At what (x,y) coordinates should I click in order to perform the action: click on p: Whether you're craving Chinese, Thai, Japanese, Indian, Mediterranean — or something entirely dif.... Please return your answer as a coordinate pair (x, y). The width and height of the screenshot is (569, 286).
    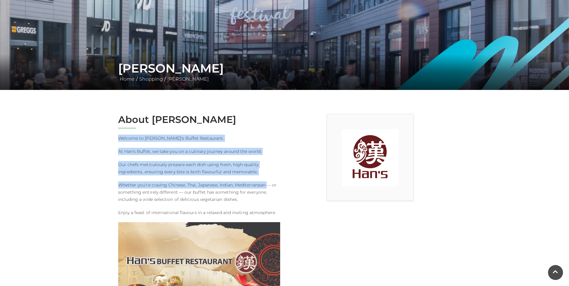
    Looking at the image, I should click on (199, 192).